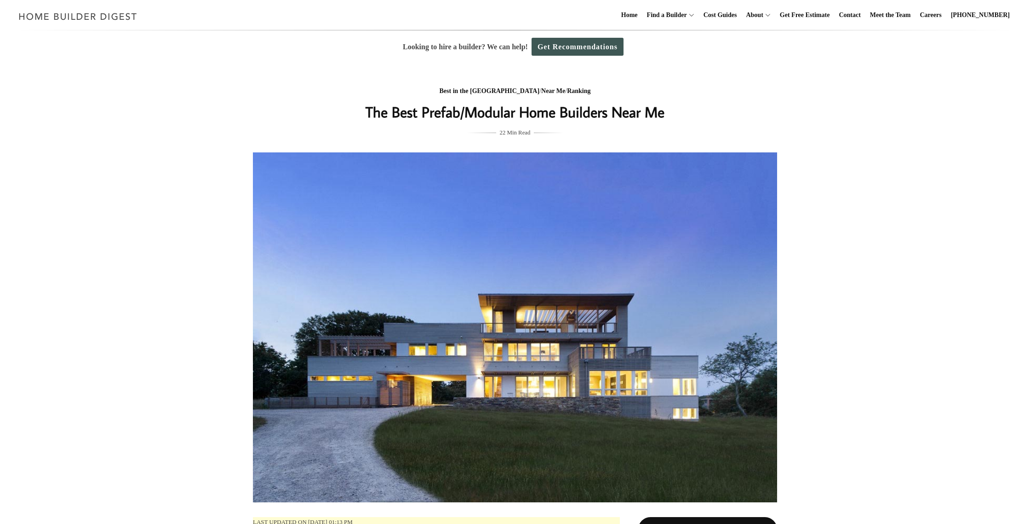  What do you see at coordinates (630, 15) in the screenshot?
I see `a: Home` at bounding box center [630, 15].